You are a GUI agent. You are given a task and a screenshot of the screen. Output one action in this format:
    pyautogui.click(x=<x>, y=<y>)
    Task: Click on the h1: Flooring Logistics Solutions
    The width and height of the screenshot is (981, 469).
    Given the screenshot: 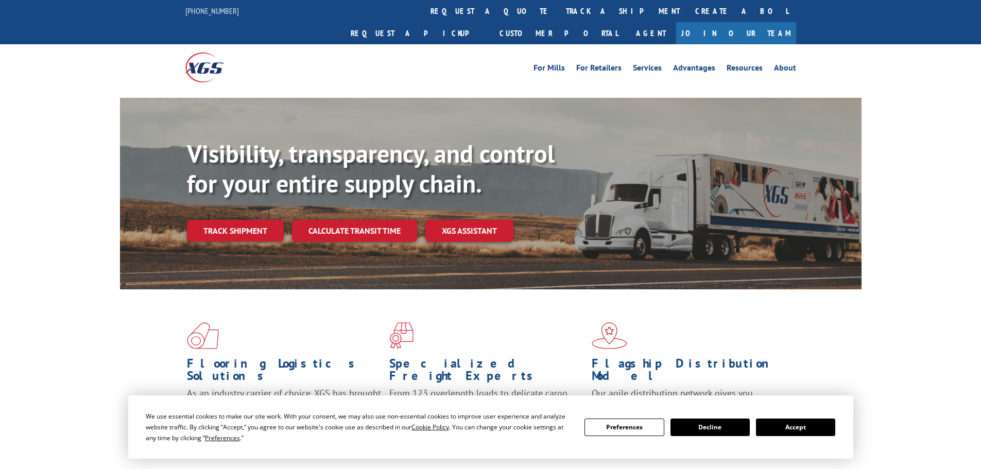 What is the action you would take?
    pyautogui.click(x=284, y=372)
    